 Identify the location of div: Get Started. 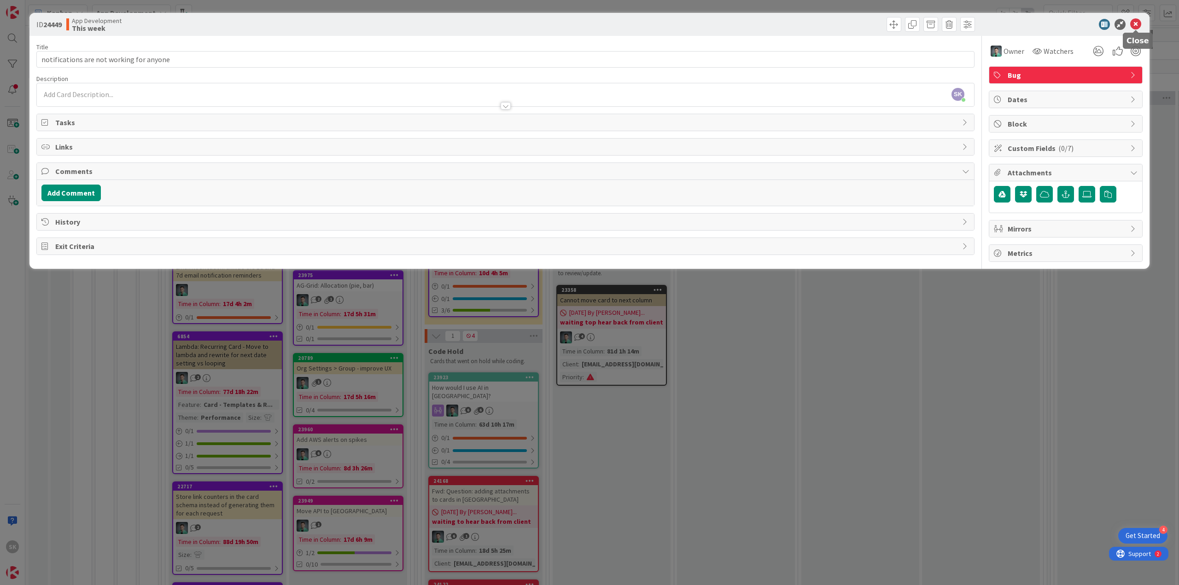
(1142, 536).